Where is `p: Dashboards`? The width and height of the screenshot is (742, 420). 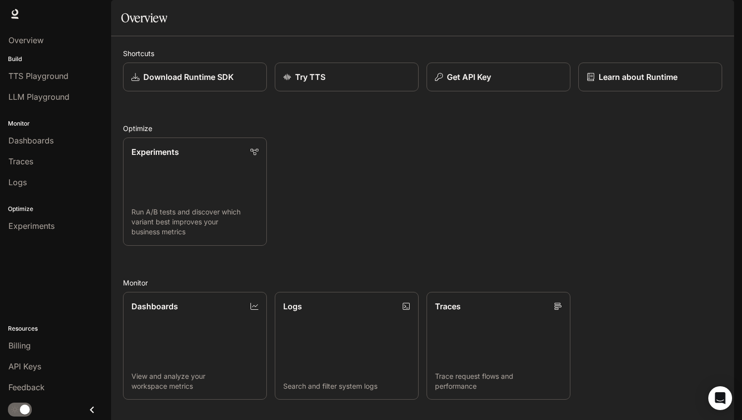
p: Dashboards is located at coordinates (155, 306).